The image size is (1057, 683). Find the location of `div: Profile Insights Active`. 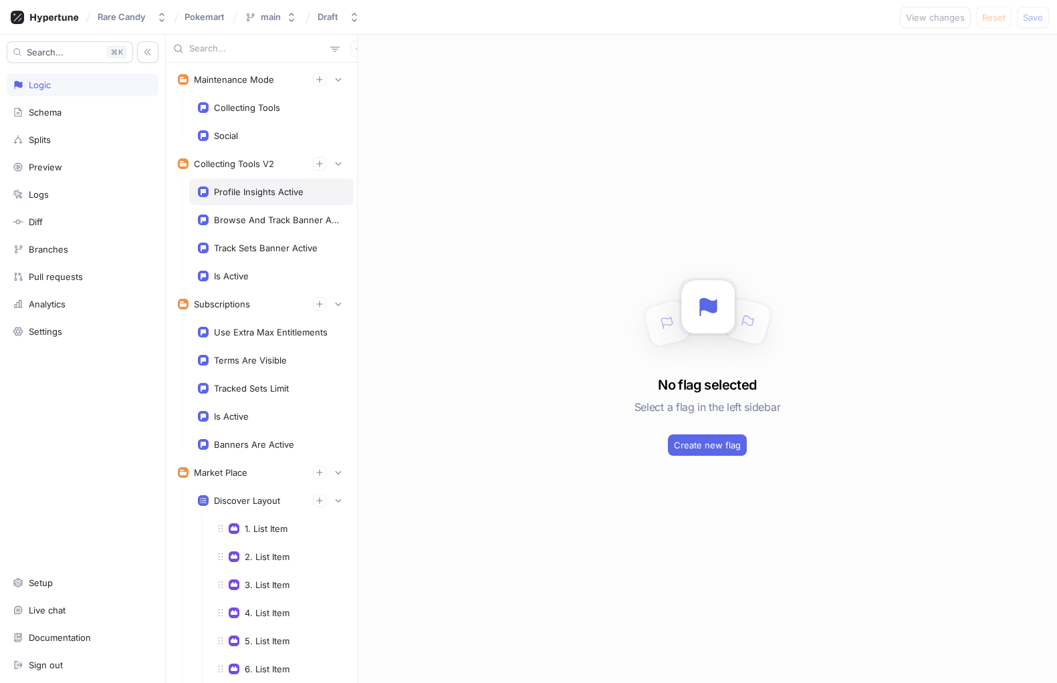

div: Profile Insights Active is located at coordinates (259, 192).